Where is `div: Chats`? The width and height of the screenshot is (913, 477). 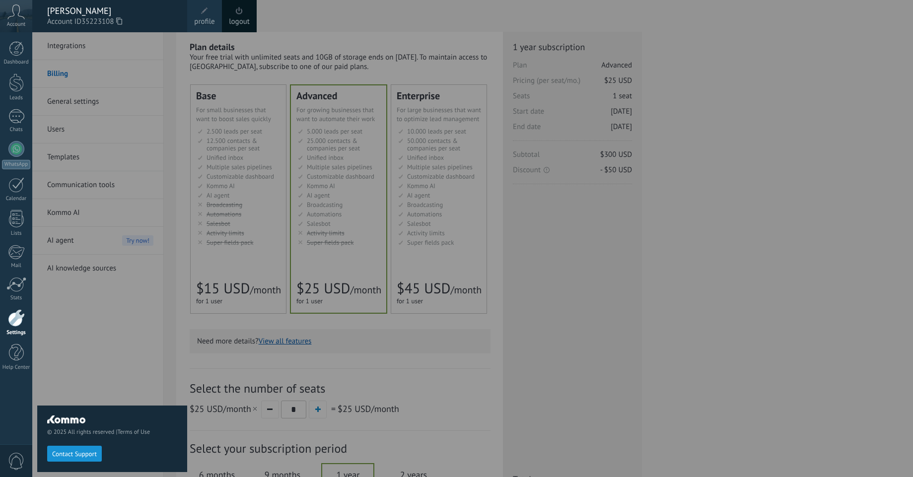
div: Chats is located at coordinates (16, 130).